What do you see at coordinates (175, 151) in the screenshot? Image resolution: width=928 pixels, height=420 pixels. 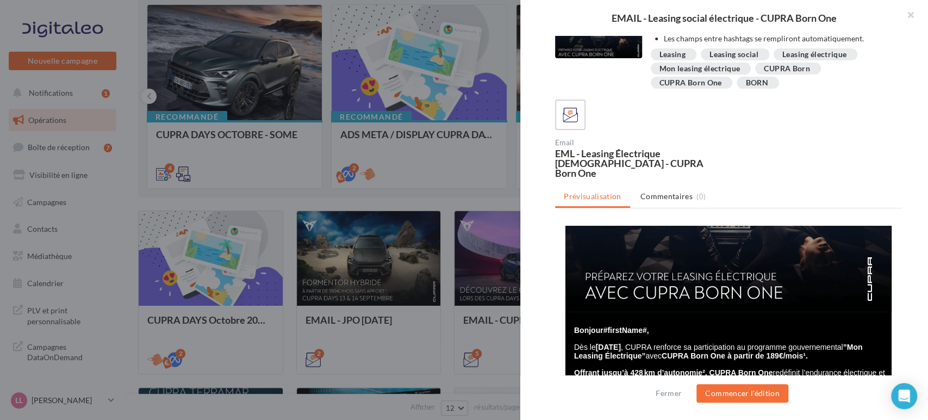 I see `span: redéfinit l’endurance électrique et vous accompagne à chaque instant de votre quotidien.` at bounding box center [175, 151].